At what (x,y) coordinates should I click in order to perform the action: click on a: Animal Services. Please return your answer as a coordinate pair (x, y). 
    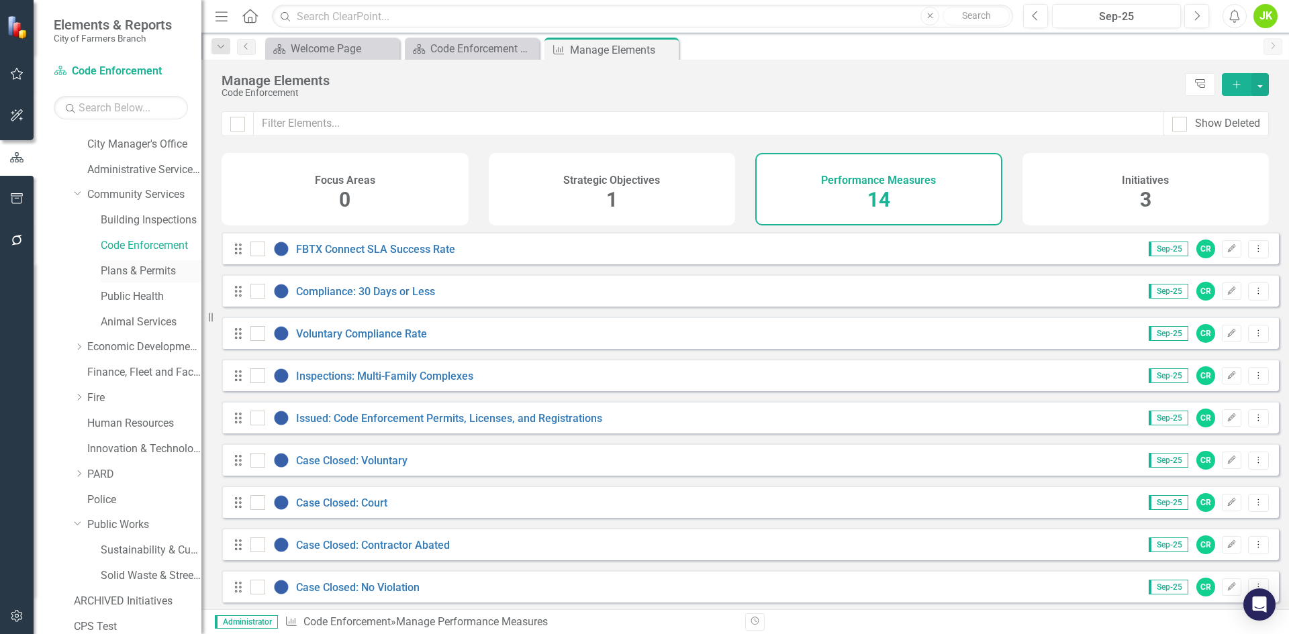
    Looking at the image, I should click on (151, 322).